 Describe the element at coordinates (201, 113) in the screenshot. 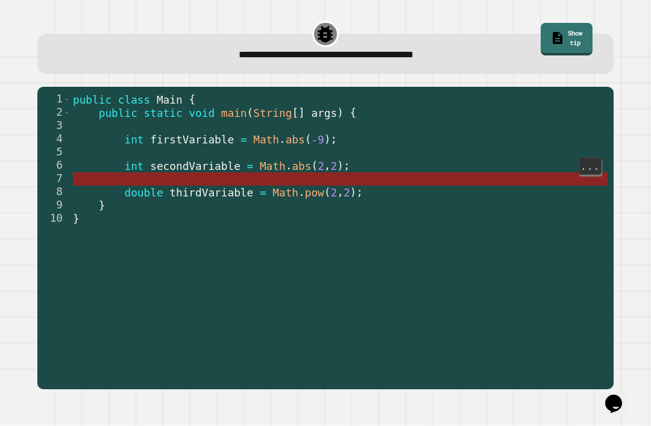

I see `span: void` at that location.